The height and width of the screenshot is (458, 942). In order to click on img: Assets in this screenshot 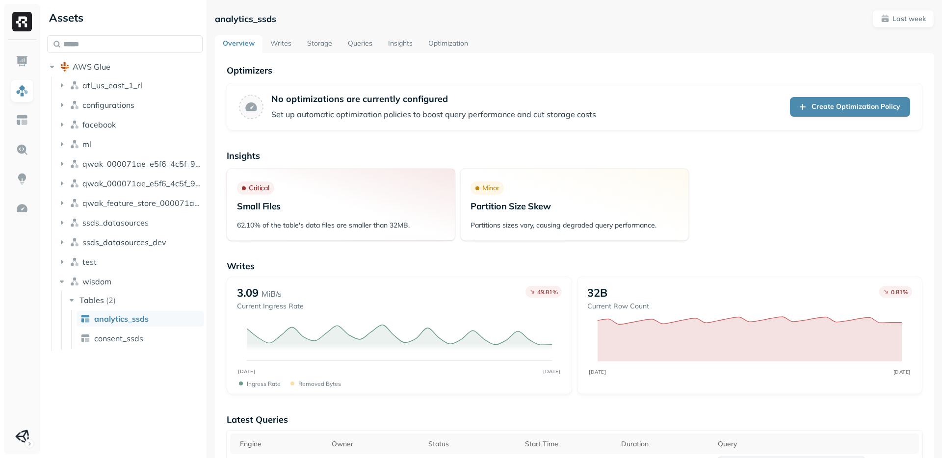, I will do `click(22, 91)`.